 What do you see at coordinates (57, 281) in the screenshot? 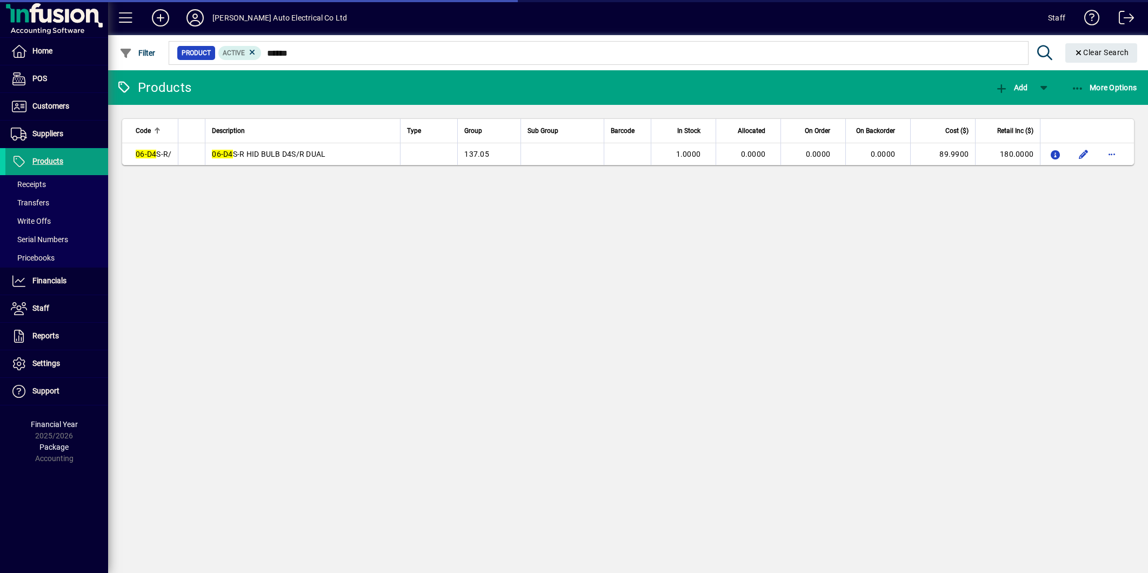
I see `a: Financials` at bounding box center [57, 281].